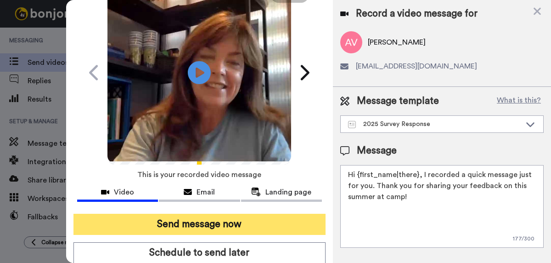  What do you see at coordinates (199, 175) in the screenshot?
I see `span: This is your recorded video message` at bounding box center [199, 175].